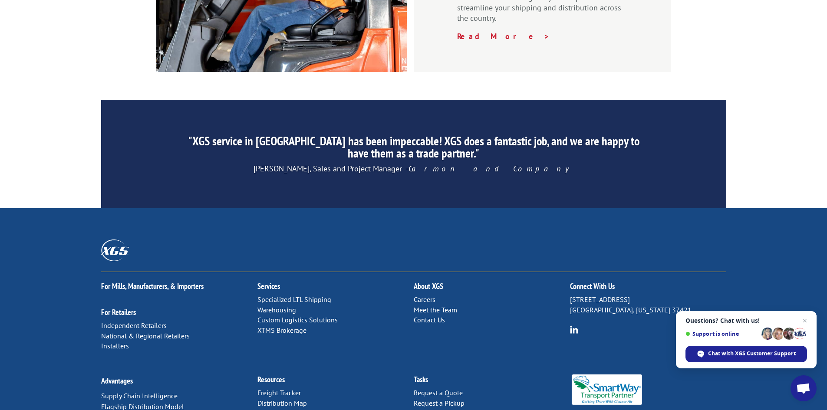  Describe the element at coordinates (648, 289) in the screenshot. I see `h2: Connect With Us` at that location.